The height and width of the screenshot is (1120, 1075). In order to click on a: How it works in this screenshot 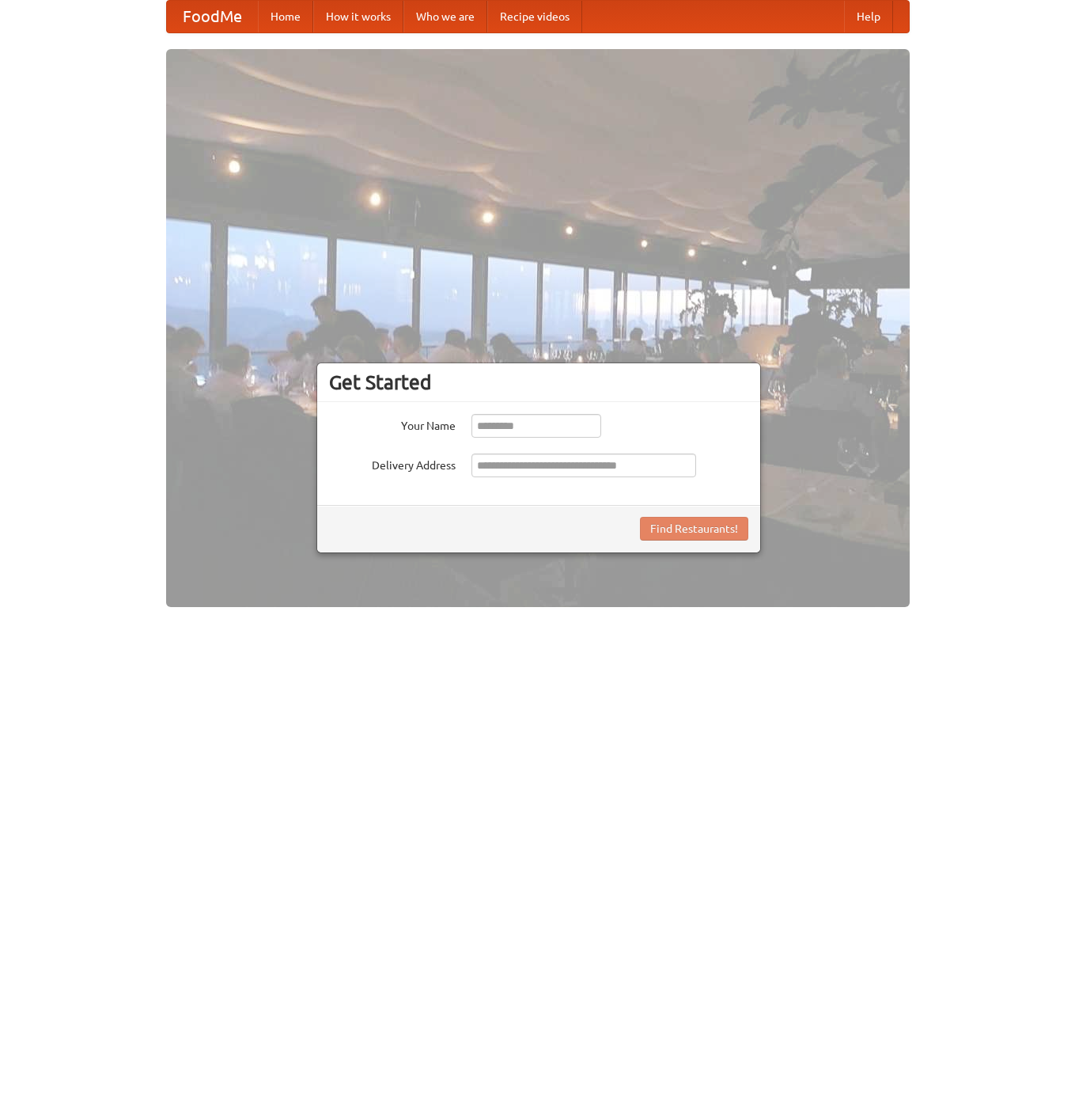, I will do `click(359, 16)`.